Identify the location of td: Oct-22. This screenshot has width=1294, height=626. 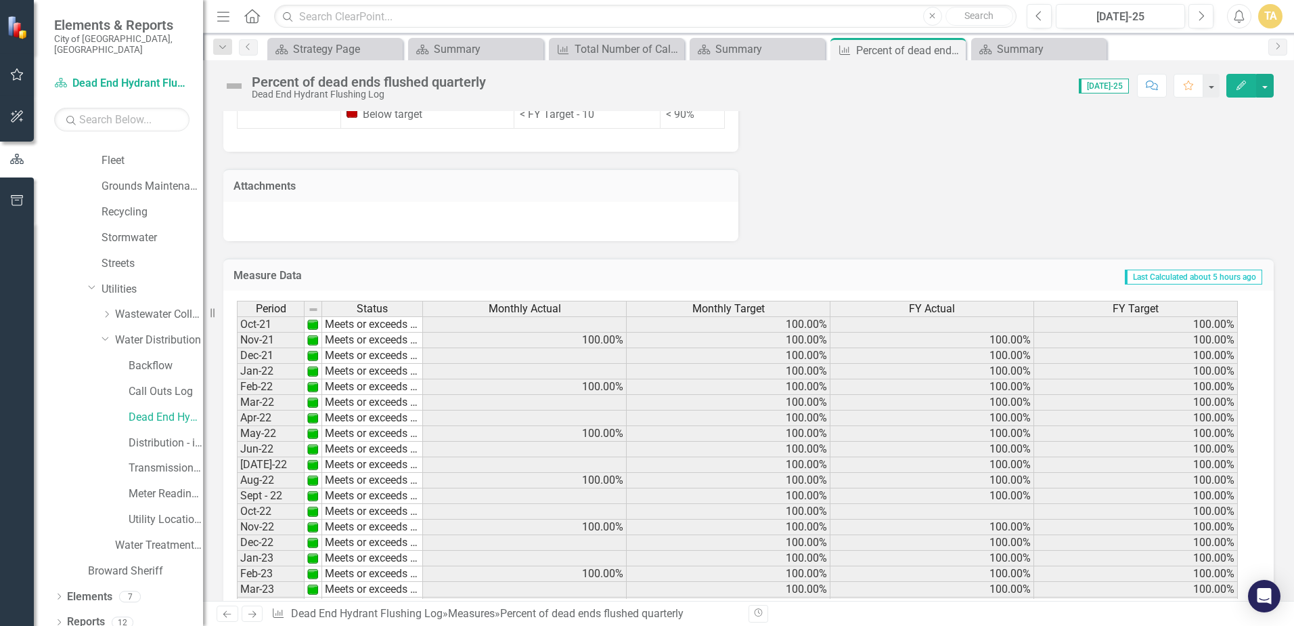
(271, 511).